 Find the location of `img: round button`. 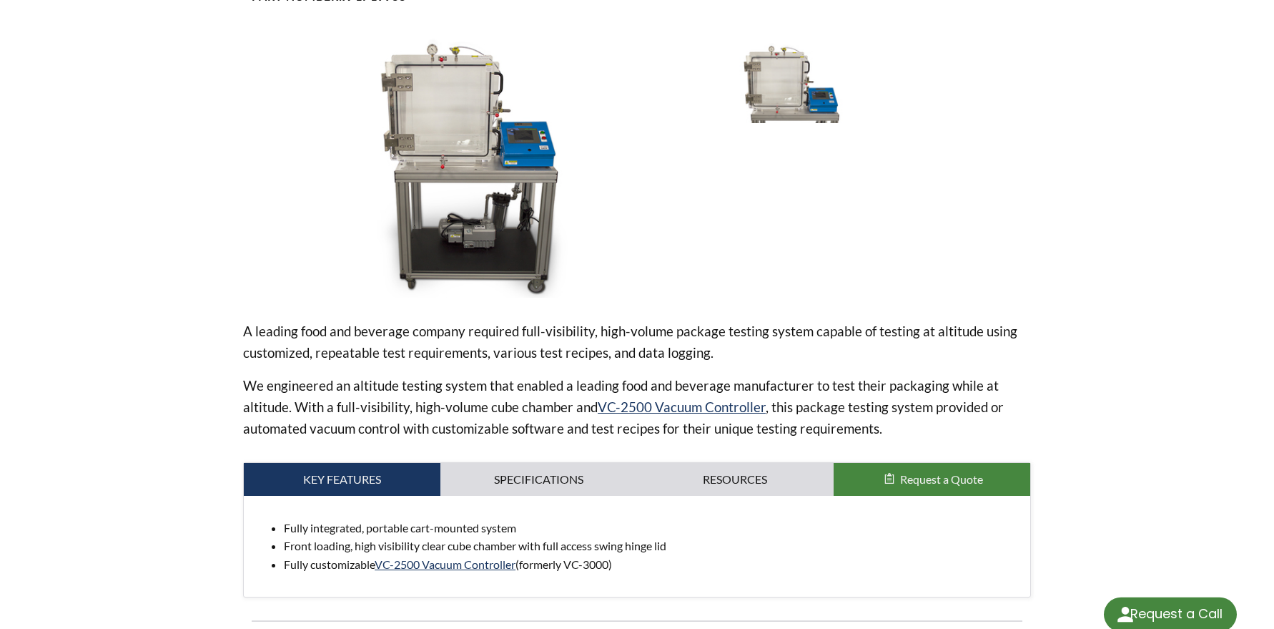

img: round button is located at coordinates (1126, 614).